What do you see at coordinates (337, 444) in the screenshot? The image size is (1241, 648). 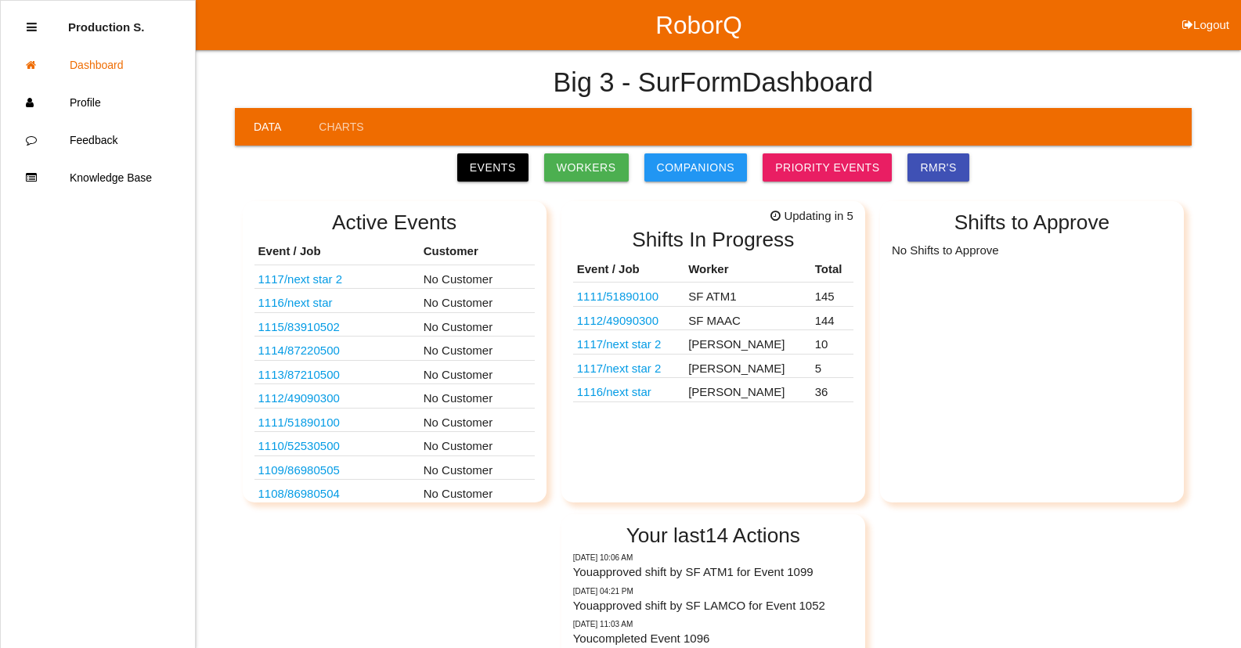 I see `td: HEMI COVER TIMING CHAIN VAC TRAY 0CD86761` at bounding box center [337, 444].